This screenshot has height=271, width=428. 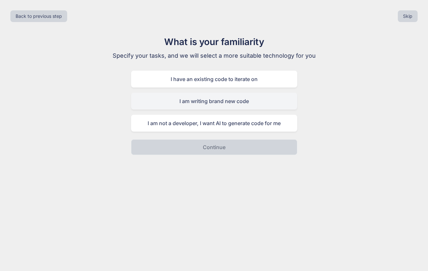 I want to click on div: I am writing brand new code, so click(x=214, y=101).